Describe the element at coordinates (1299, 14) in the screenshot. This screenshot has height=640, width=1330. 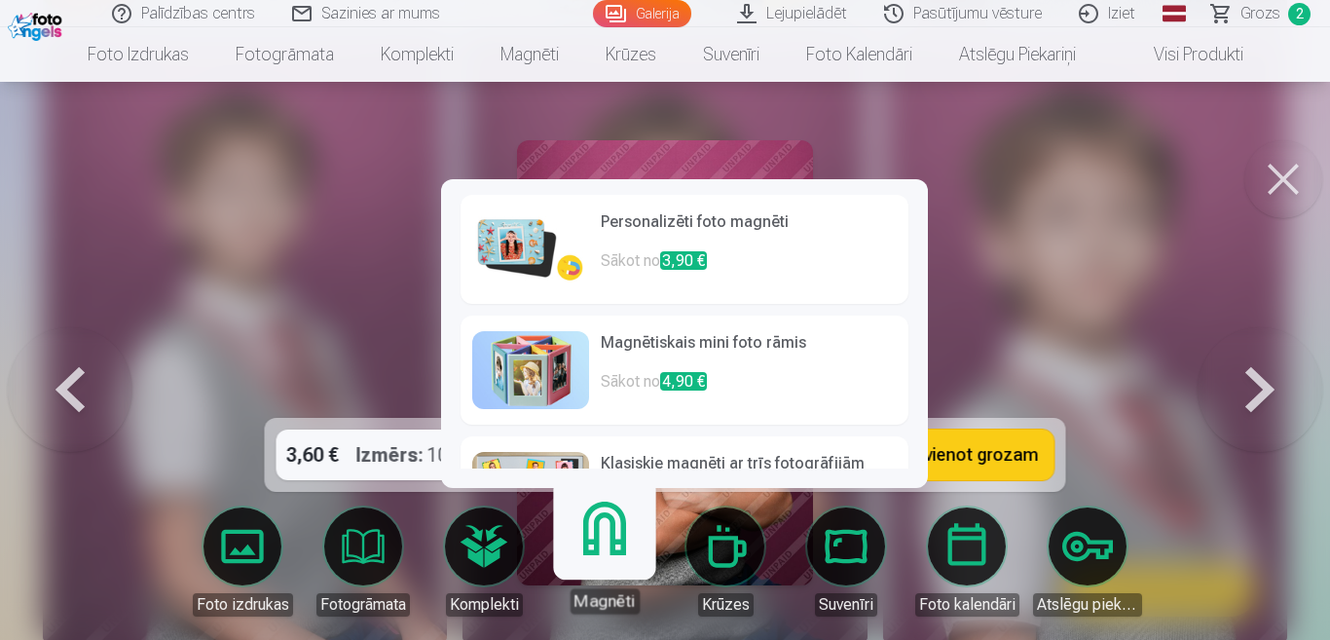
I see `span: 2` at that location.